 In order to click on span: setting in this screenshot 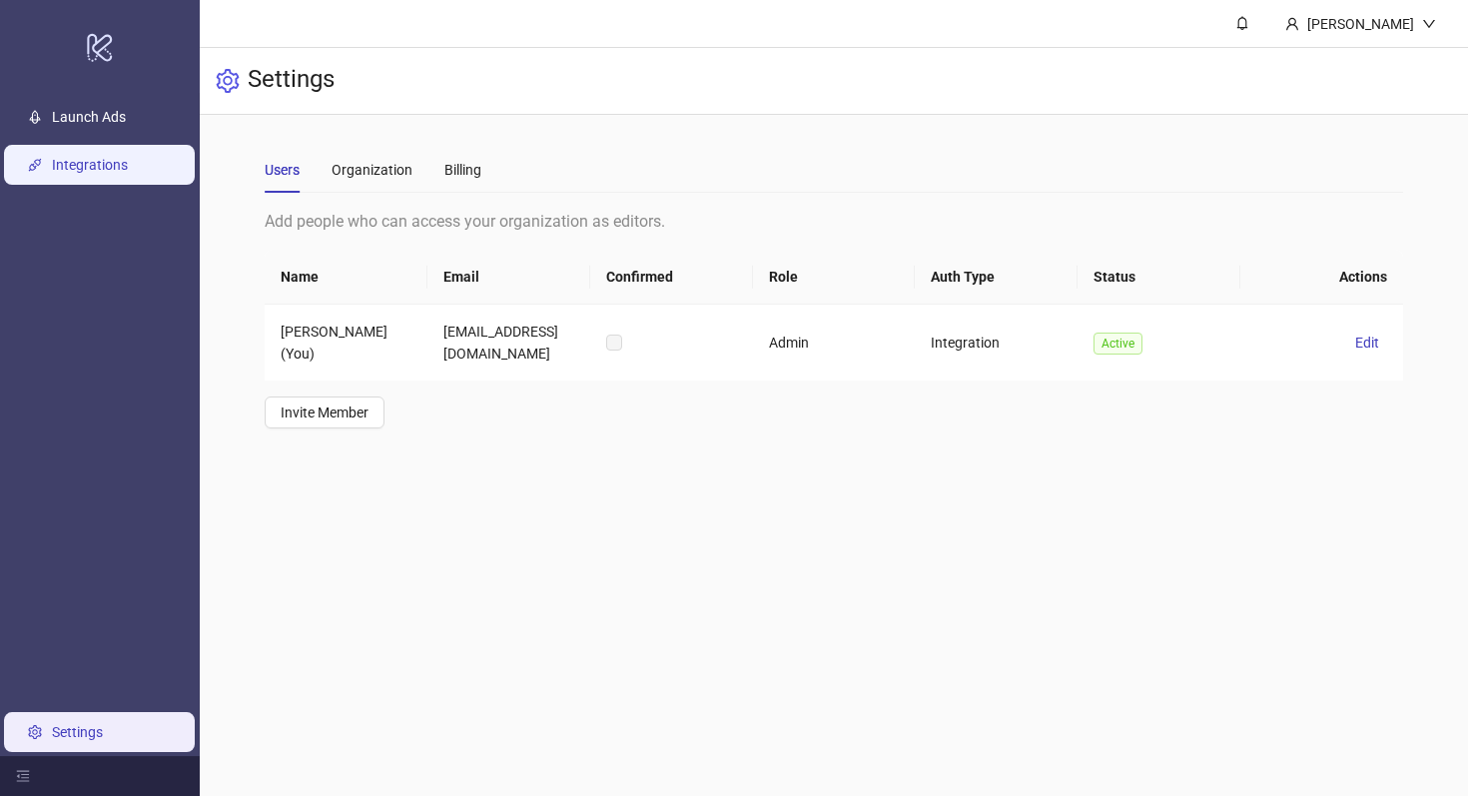, I will do `click(228, 81)`.